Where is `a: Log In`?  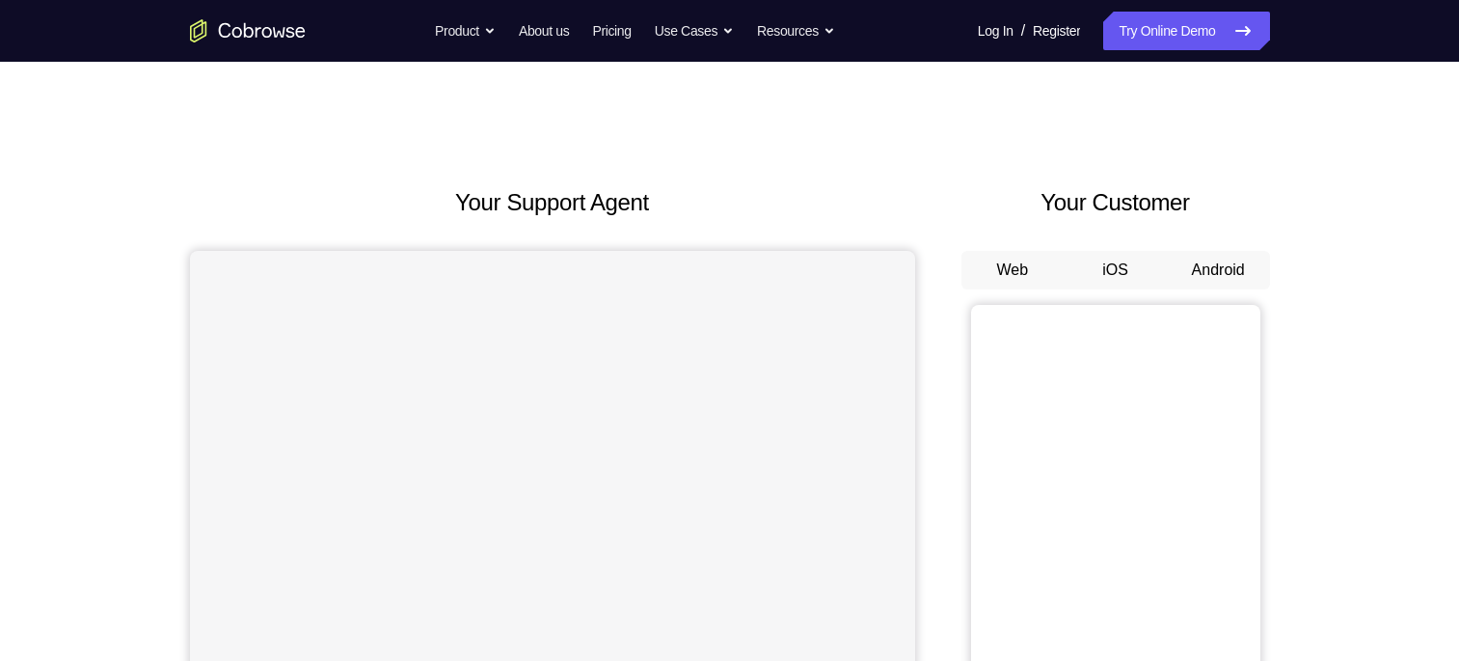 a: Log In is located at coordinates (995, 31).